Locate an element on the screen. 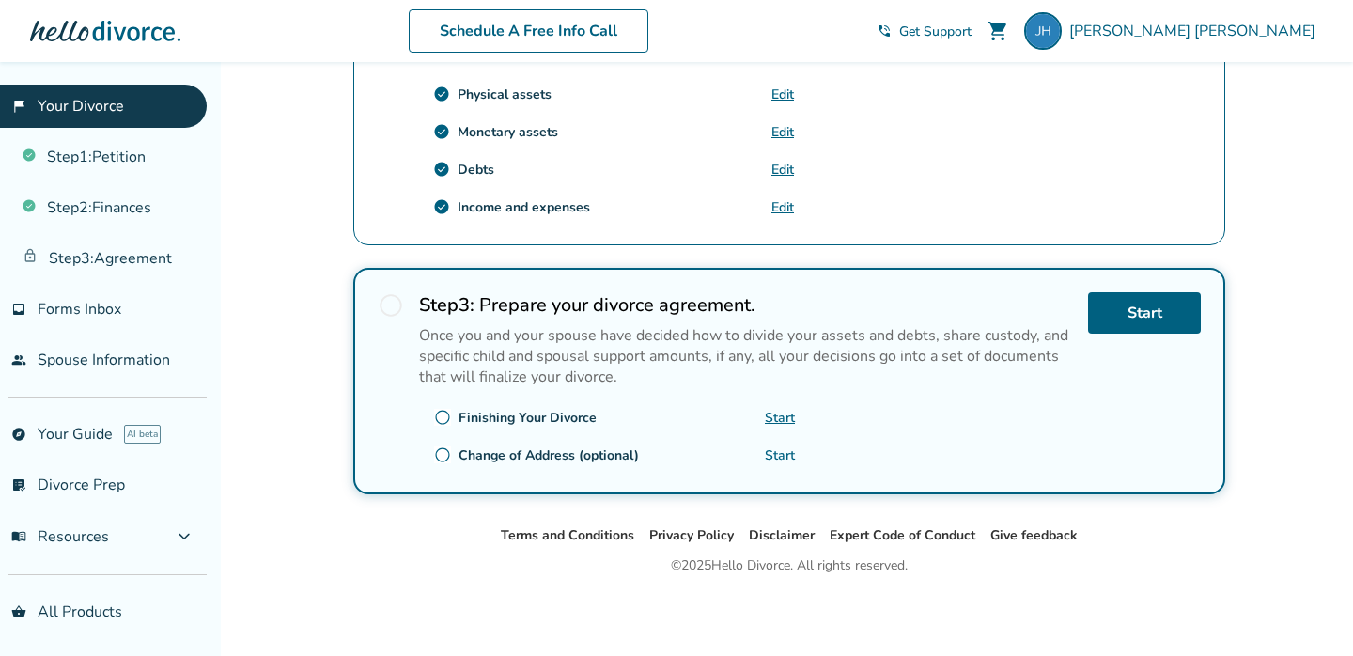 The width and height of the screenshot is (1353, 656). span: AI beta is located at coordinates (142, 434).